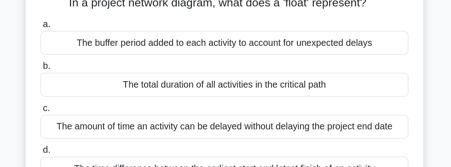 This screenshot has height=167, width=451. Describe the element at coordinates (81, 107) in the screenshot. I see `span: c.` at that location.